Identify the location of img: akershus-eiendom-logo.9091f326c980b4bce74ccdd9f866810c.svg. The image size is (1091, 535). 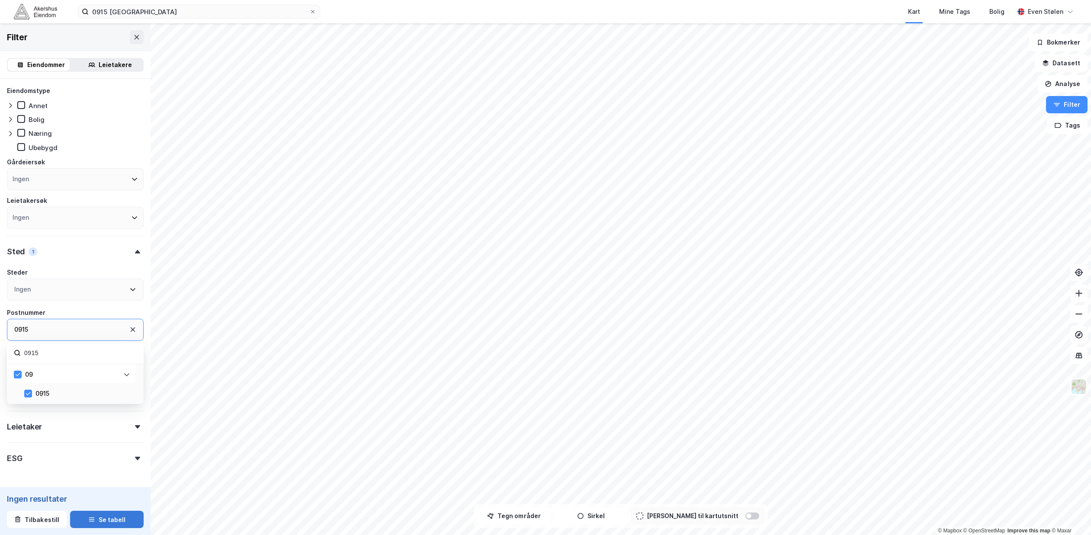
(35, 11).